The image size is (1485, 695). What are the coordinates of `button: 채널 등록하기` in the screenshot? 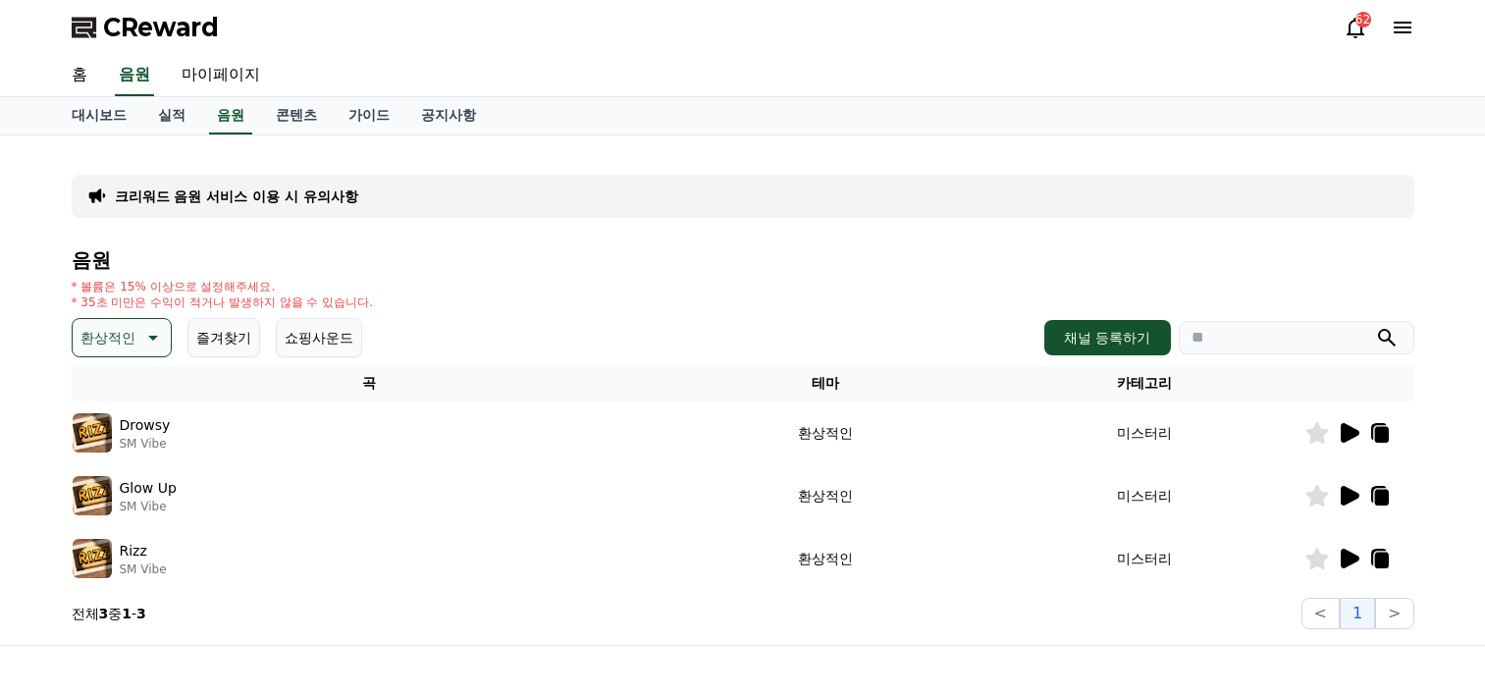 It's located at (1107, 338).